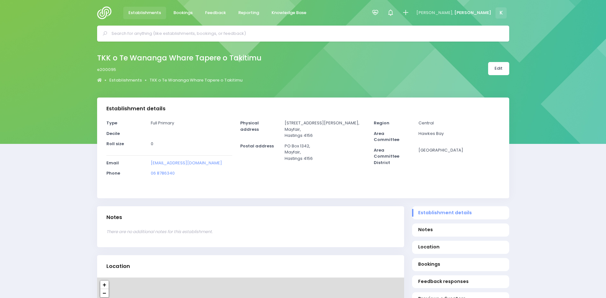 Image resolution: width=606 pixels, height=298 pixels. I want to click on a: Edit, so click(499, 68).